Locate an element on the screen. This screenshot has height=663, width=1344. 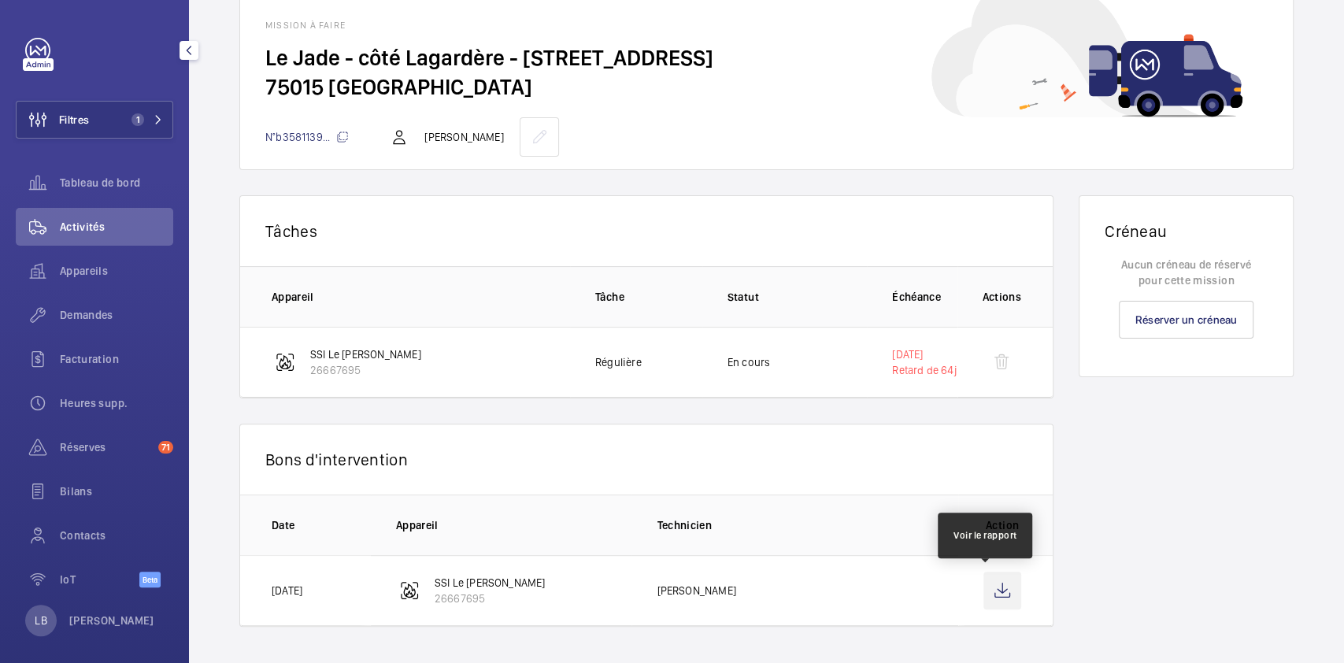
span: N°b3581139... is located at coordinates (307, 137).